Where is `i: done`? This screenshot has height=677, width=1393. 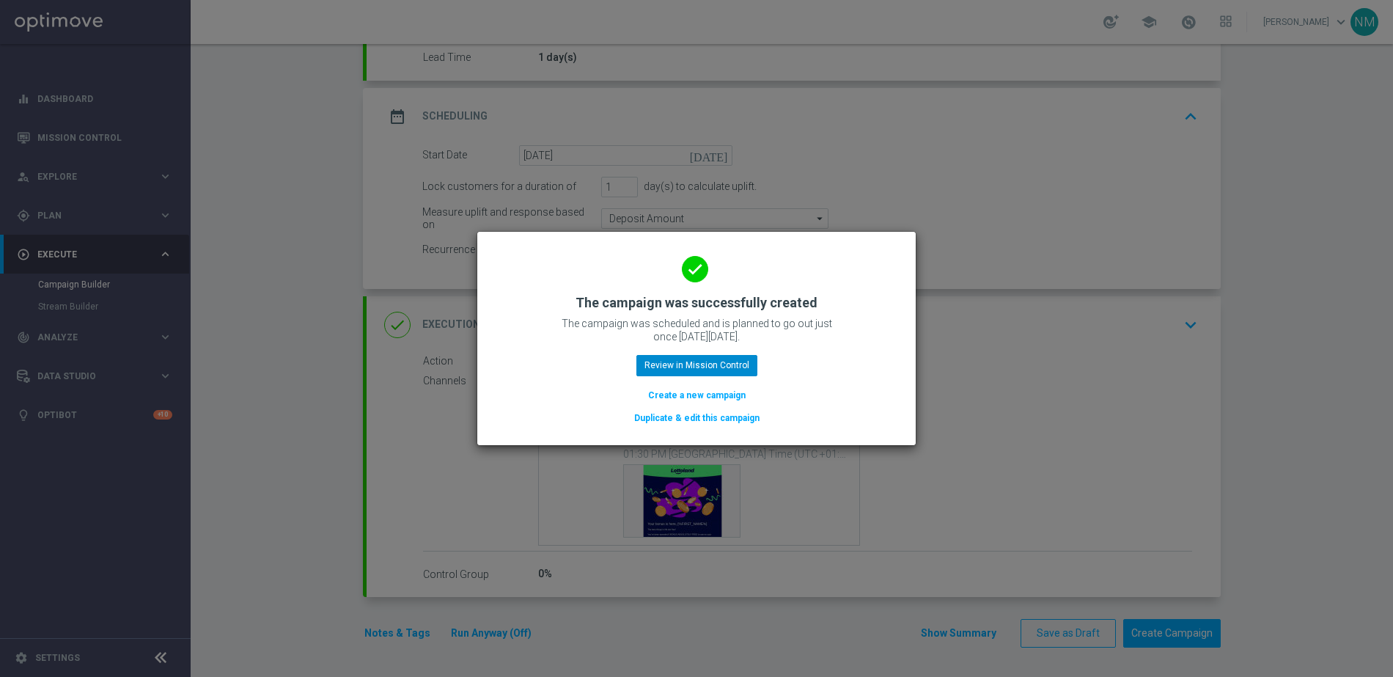 i: done is located at coordinates (695, 269).